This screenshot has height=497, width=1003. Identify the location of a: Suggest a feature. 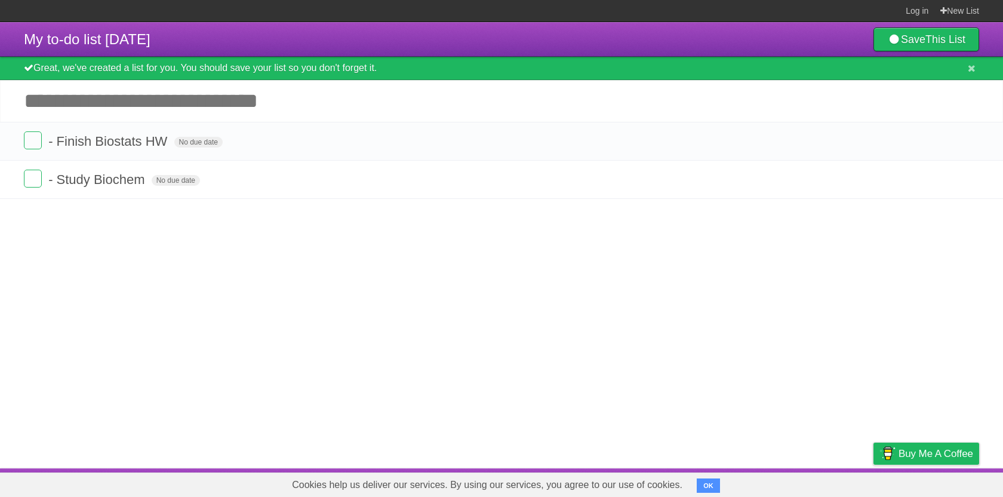
(942, 482).